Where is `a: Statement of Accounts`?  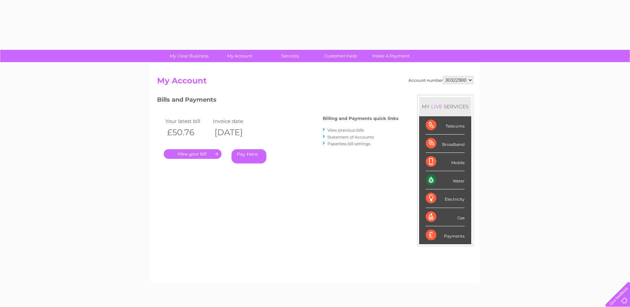
a: Statement of Accounts is located at coordinates (351, 137).